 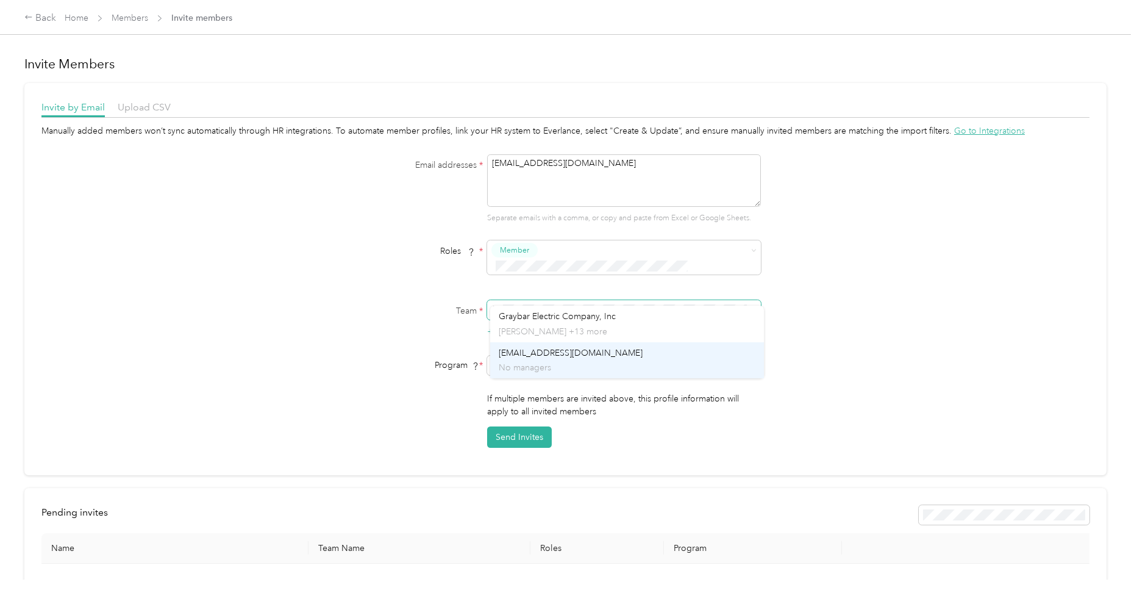 I want to click on th: Program, so click(x=753, y=548).